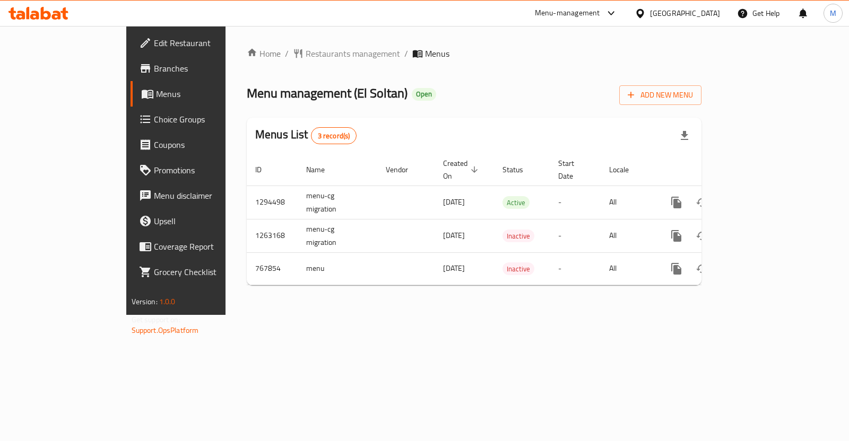  Describe the element at coordinates (353, 54) in the screenshot. I see `span: Restaurants management` at that location.